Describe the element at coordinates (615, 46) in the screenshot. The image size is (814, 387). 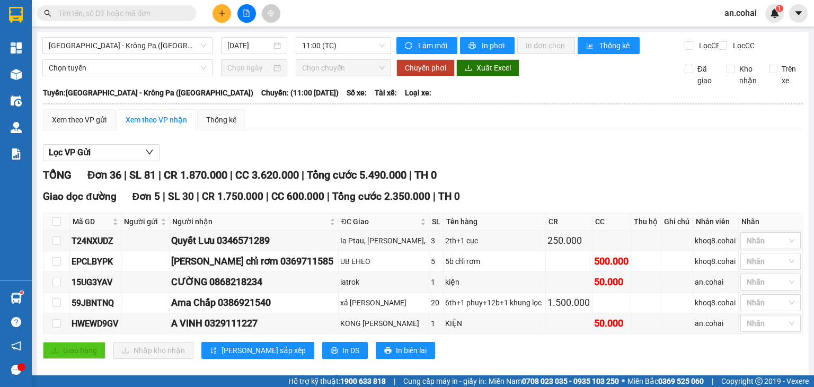
I see `span: Thống kê` at that location.